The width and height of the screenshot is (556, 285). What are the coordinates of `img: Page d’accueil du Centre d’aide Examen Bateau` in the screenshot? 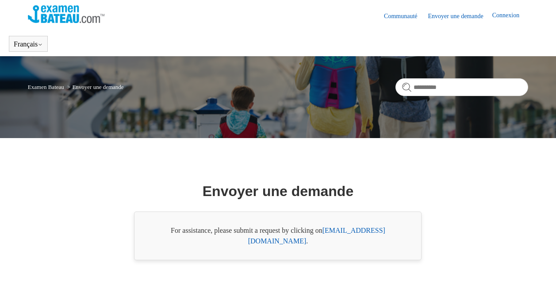 It's located at (66, 14).